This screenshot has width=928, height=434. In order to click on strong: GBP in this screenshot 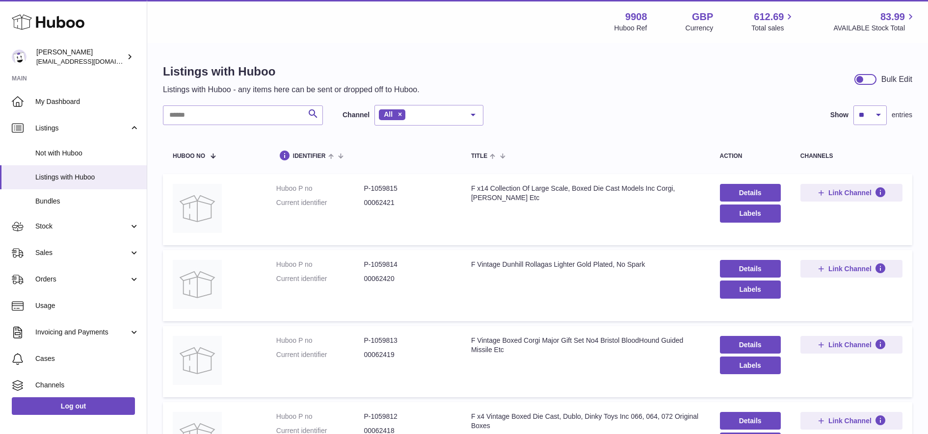, I will do `click(702, 17)`.